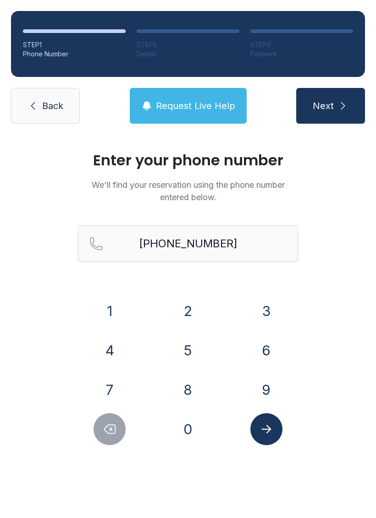 The image size is (376, 518). Describe the element at coordinates (266, 311) in the screenshot. I see `button: 3` at that location.